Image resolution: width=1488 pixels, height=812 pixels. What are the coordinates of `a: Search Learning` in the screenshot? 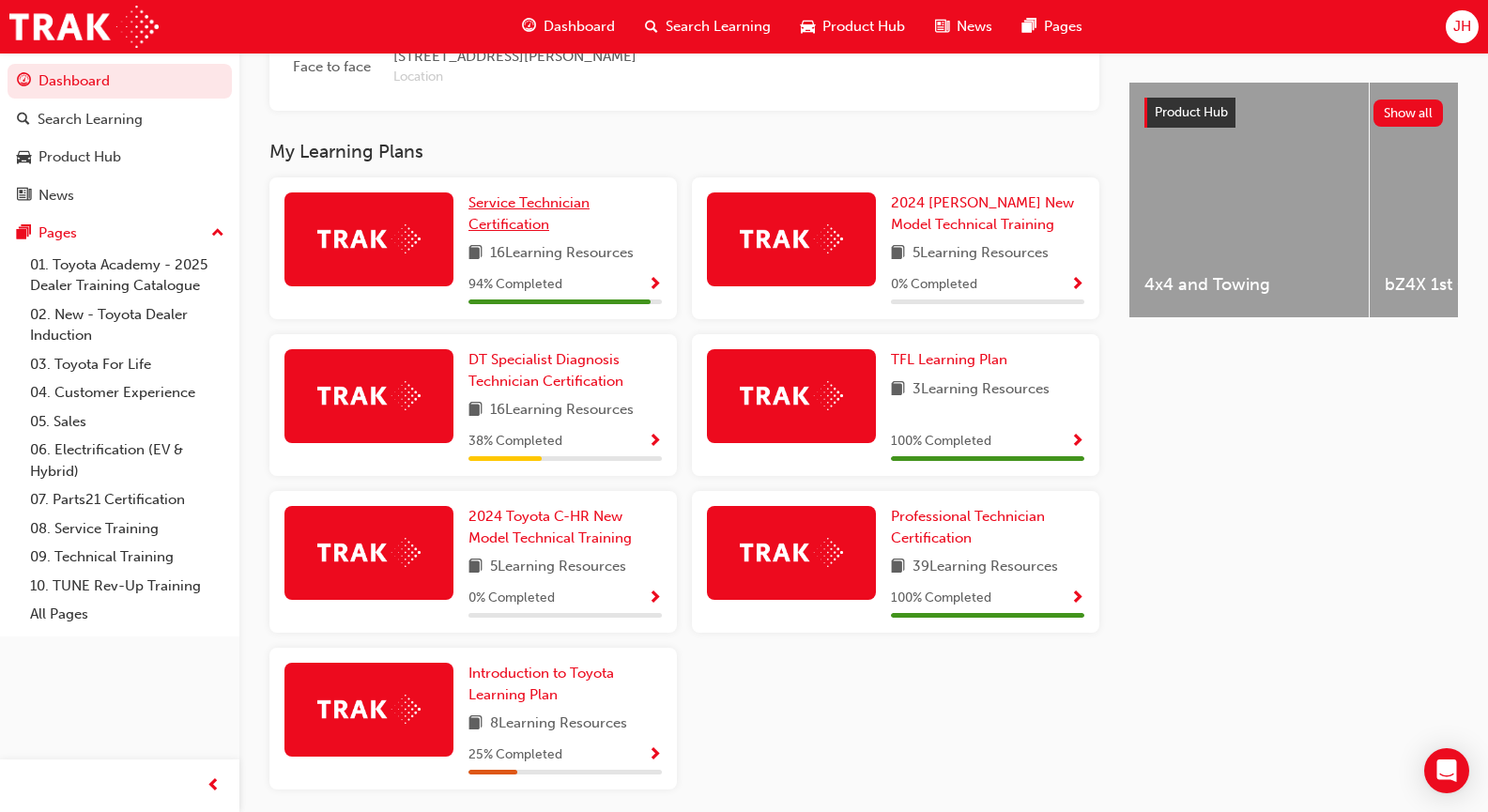 It's located at (119, 119).